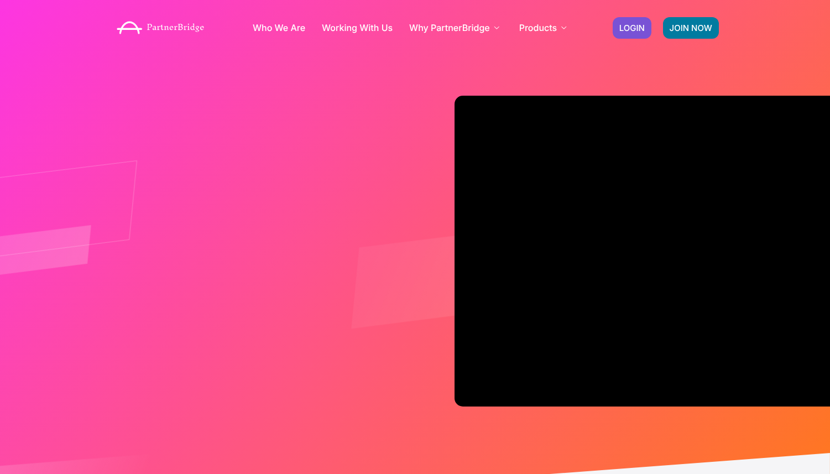 The height and width of the screenshot is (474, 830). What do you see at coordinates (456, 28) in the screenshot?
I see `a: Why PartnerBridge` at bounding box center [456, 28].